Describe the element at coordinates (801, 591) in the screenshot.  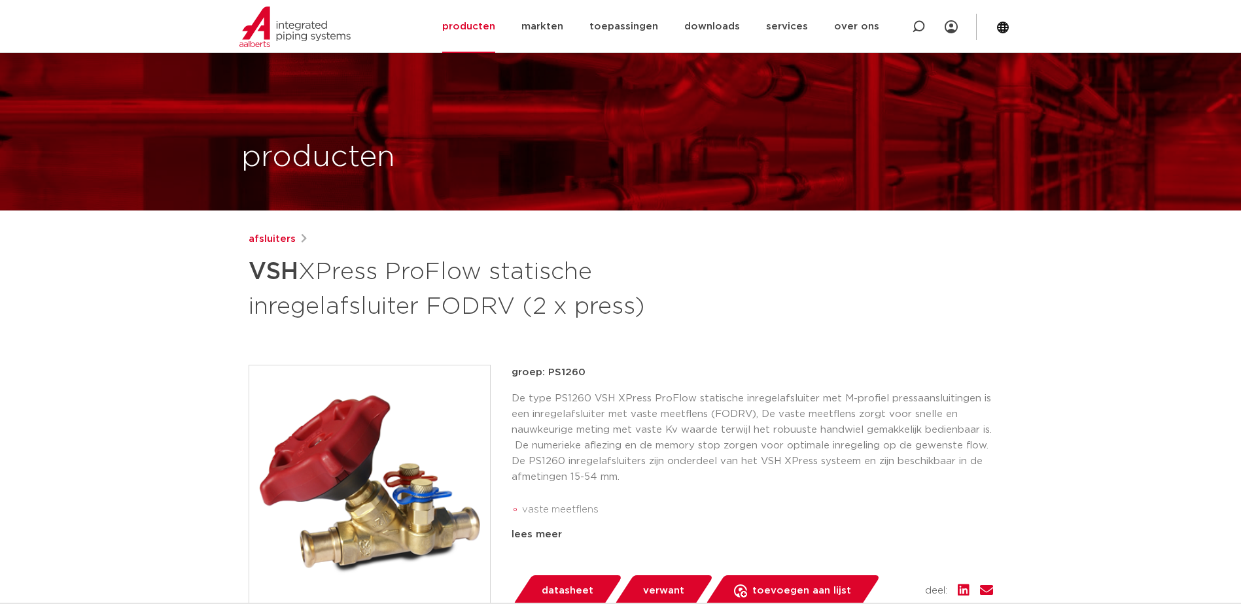
I see `span: toevoegen aan lijst` at that location.